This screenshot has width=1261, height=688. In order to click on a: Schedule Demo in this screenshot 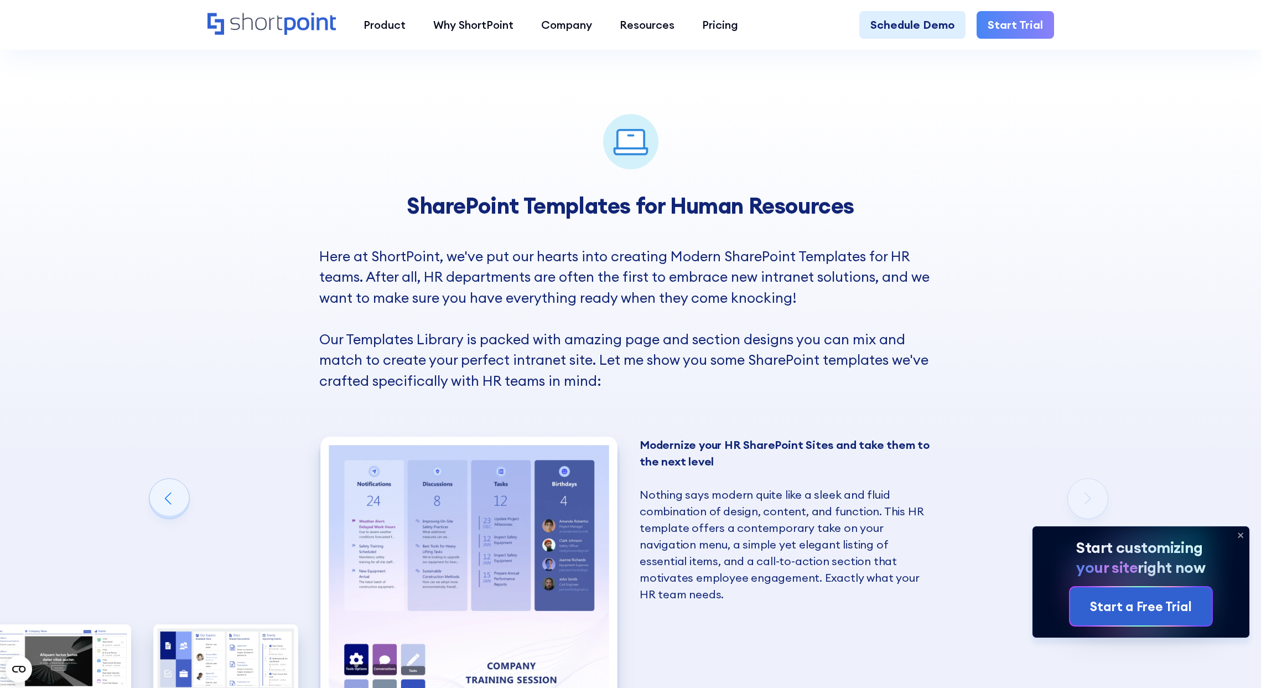, I will do `click(912, 25)`.